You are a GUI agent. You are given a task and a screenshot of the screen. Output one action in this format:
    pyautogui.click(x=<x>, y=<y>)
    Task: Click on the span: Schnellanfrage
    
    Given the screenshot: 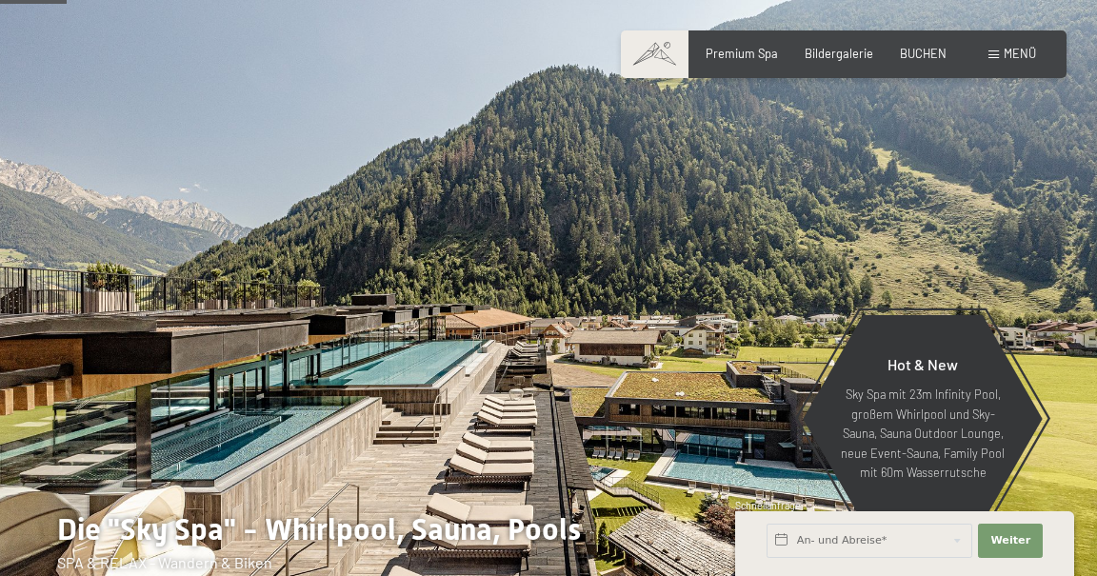 What is the action you would take?
    pyautogui.click(x=767, y=506)
    